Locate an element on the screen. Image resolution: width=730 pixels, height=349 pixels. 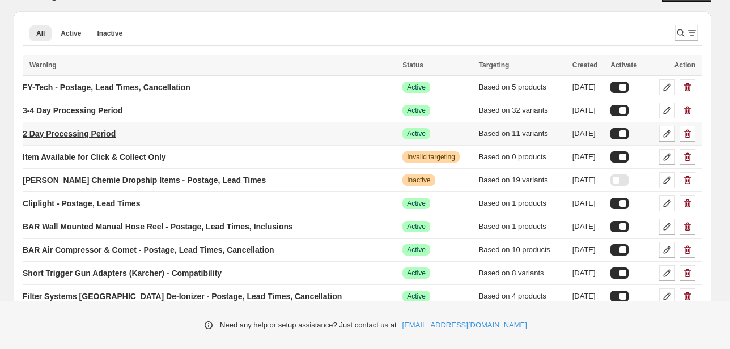
div: Based on 8 variants is located at coordinates (522, 273).